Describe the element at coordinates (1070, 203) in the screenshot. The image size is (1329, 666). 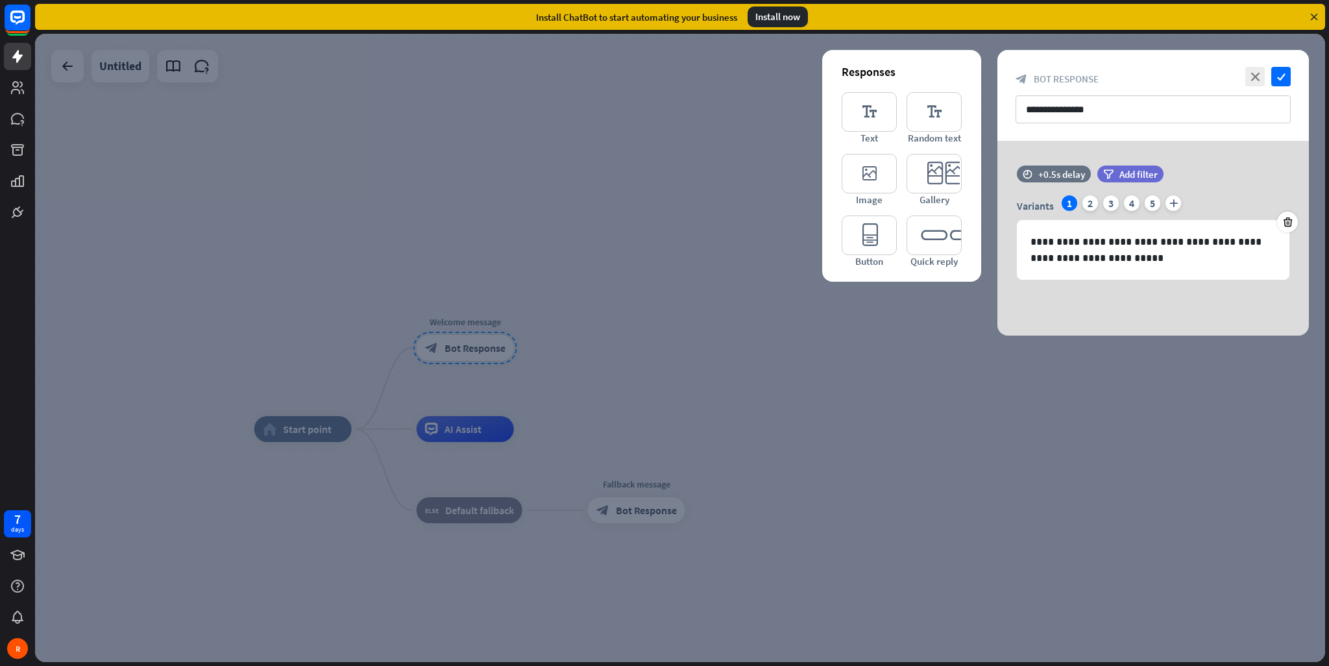
I see `div: 1` at that location.